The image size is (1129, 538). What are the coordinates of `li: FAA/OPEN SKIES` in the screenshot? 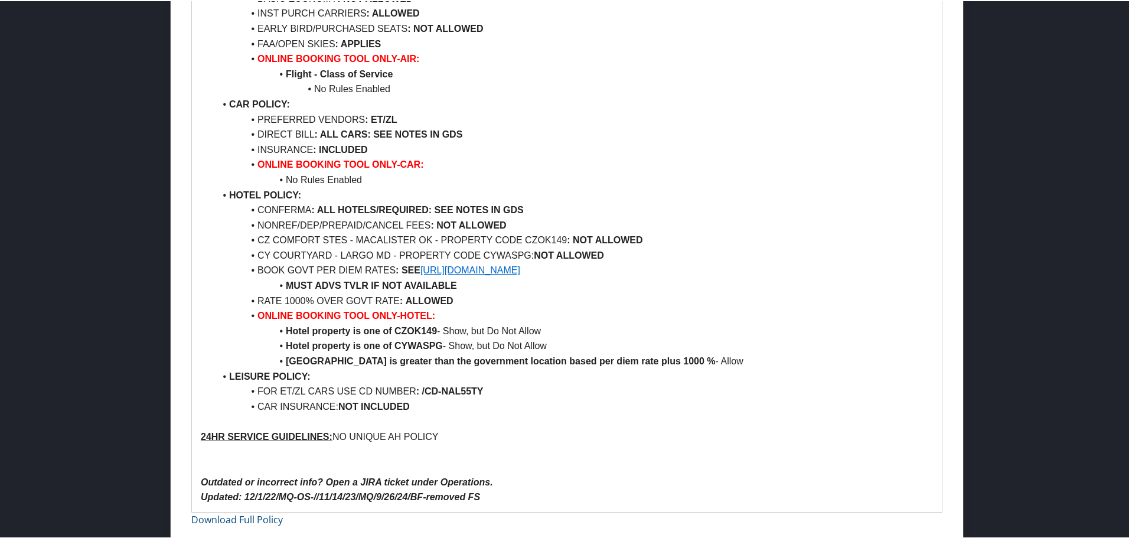 It's located at (574, 43).